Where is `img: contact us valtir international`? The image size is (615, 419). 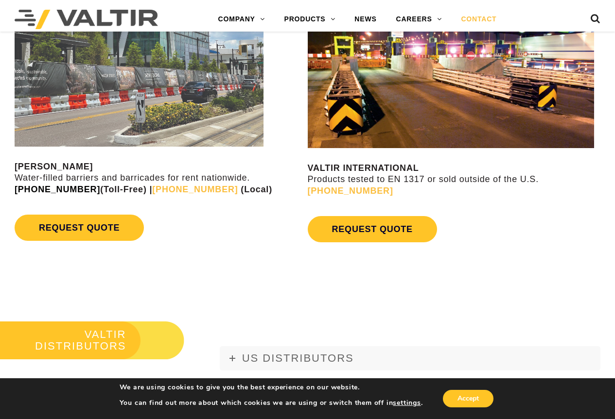 img: contact us valtir international is located at coordinates (450, 80).